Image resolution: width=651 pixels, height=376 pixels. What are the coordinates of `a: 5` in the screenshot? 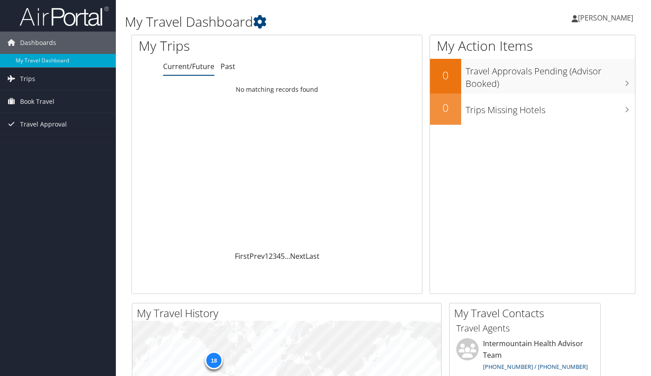 It's located at (283, 256).